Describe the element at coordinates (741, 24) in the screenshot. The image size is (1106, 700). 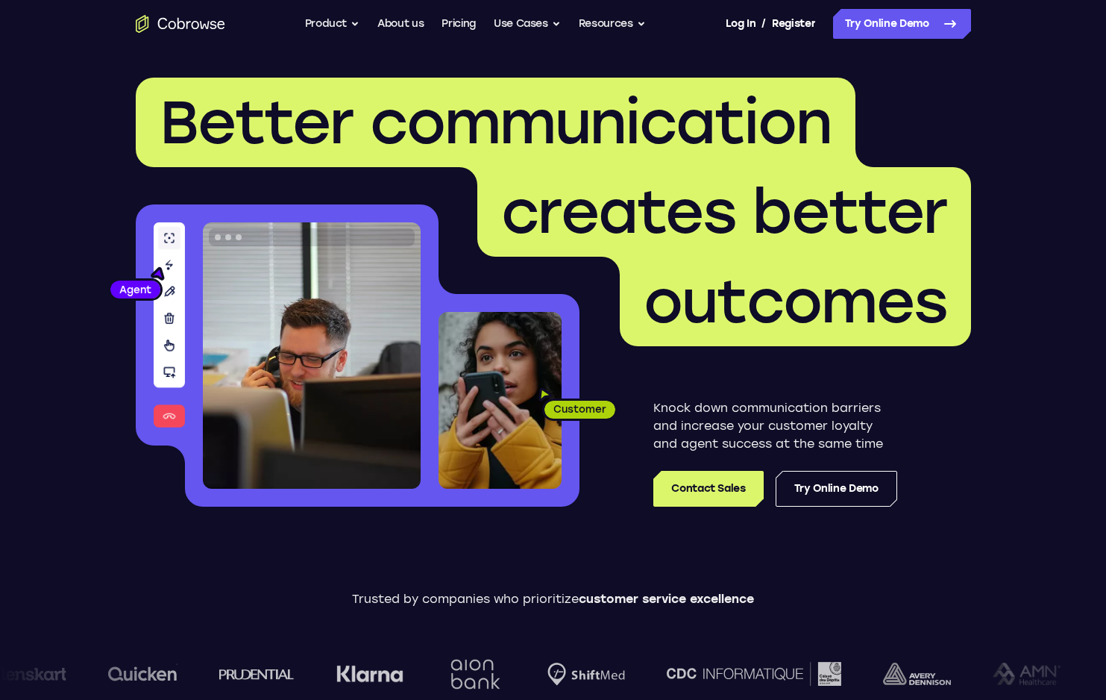
I see `a: Log In` at that location.